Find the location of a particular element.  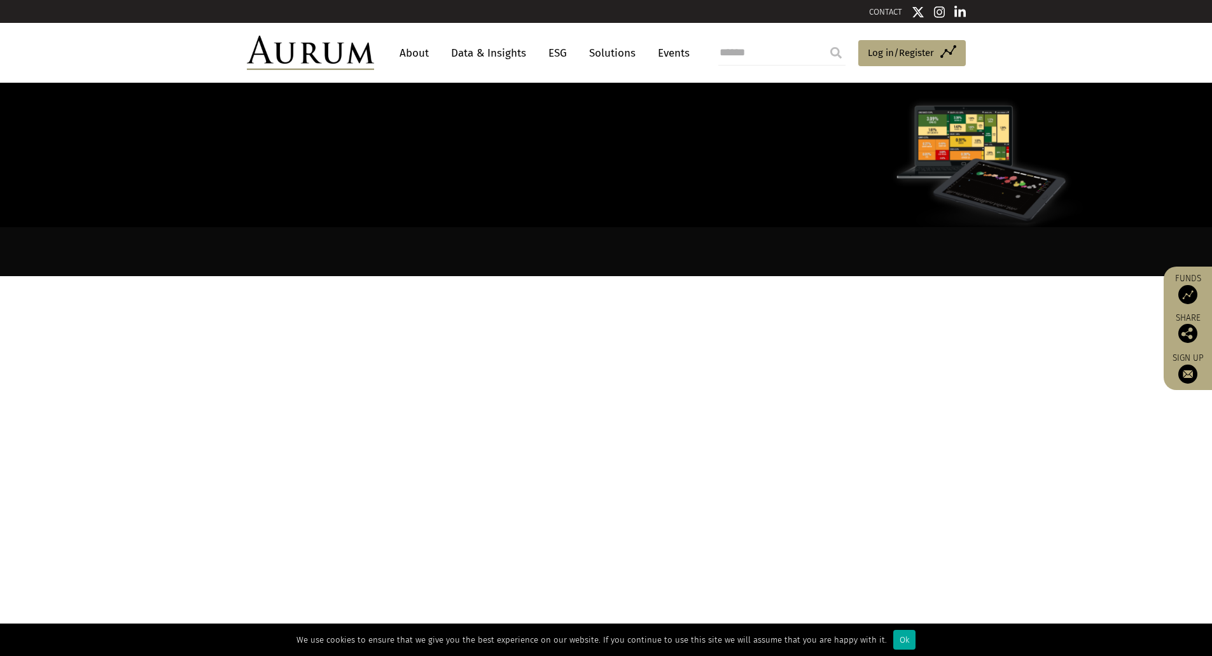

a: Data & Insights is located at coordinates (489, 53).